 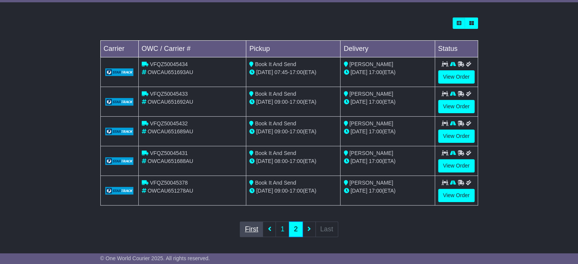 What do you see at coordinates (170, 72) in the screenshot?
I see `span: OWCAU651693AU` at bounding box center [170, 72].